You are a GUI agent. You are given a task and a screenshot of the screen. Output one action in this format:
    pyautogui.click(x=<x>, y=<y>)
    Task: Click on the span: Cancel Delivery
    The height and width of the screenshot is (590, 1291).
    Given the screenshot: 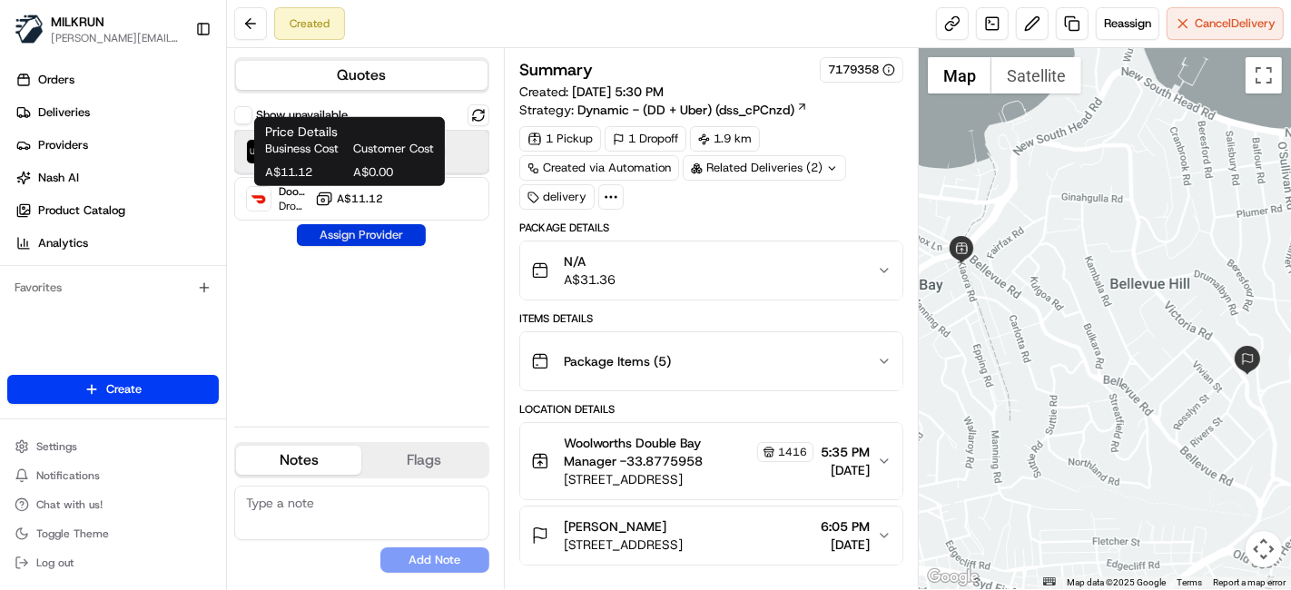 What is the action you would take?
    pyautogui.click(x=1234, y=24)
    